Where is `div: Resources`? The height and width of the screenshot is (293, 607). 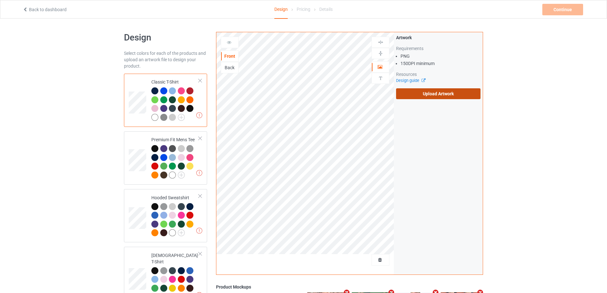 div: Resources is located at coordinates (438, 74).